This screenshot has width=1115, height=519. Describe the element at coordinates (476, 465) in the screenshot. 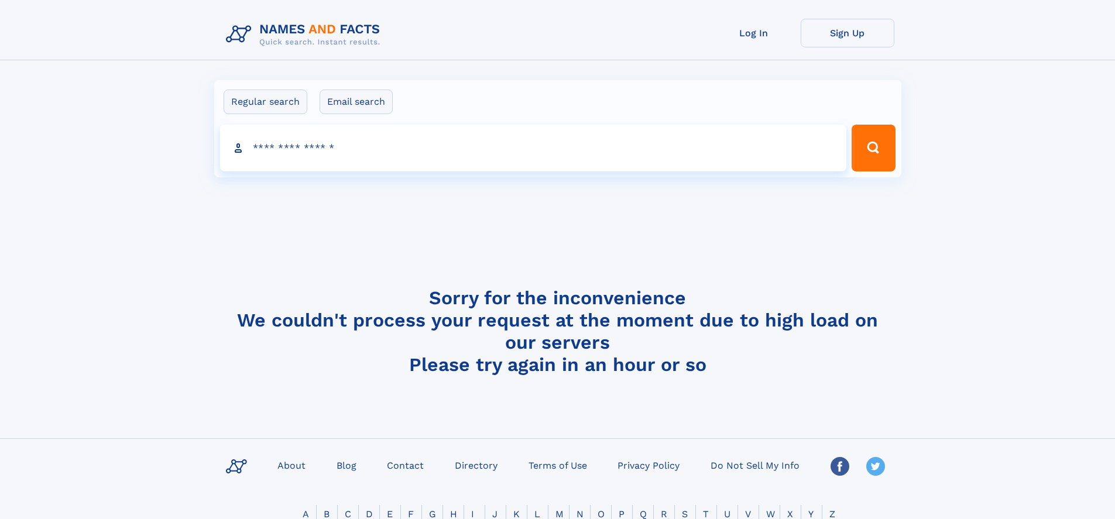

I see `a: Directory` at that location.